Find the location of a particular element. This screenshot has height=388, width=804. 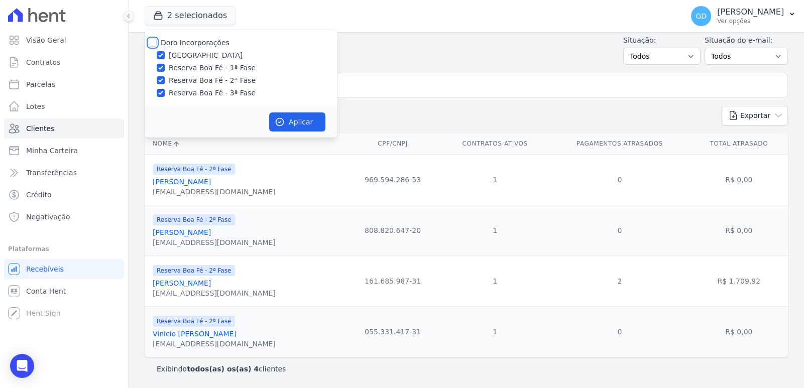

a: Visão Geral is located at coordinates (64, 40).